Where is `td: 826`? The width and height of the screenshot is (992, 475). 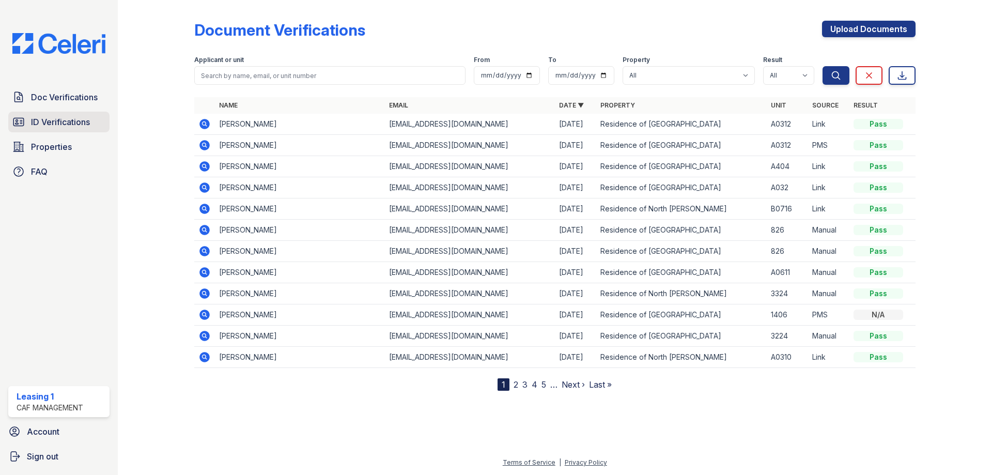
td: 826 is located at coordinates (788, 230).